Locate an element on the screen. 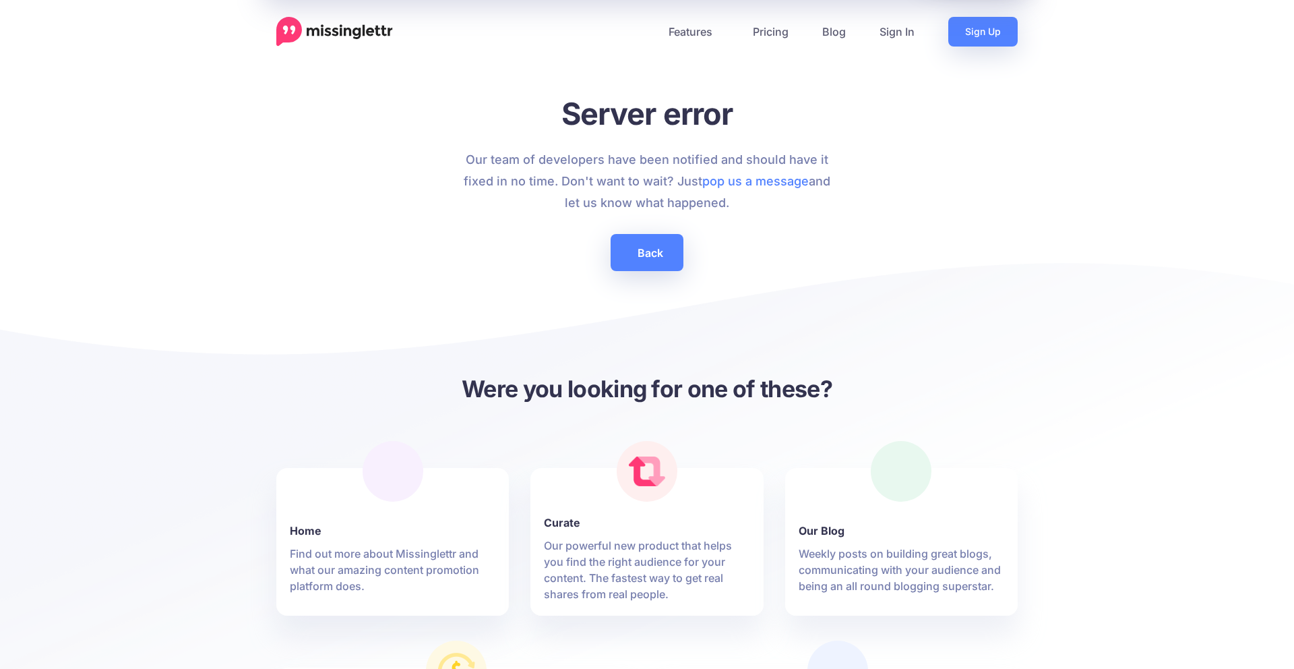  a: pop us a message is located at coordinates (755, 181).